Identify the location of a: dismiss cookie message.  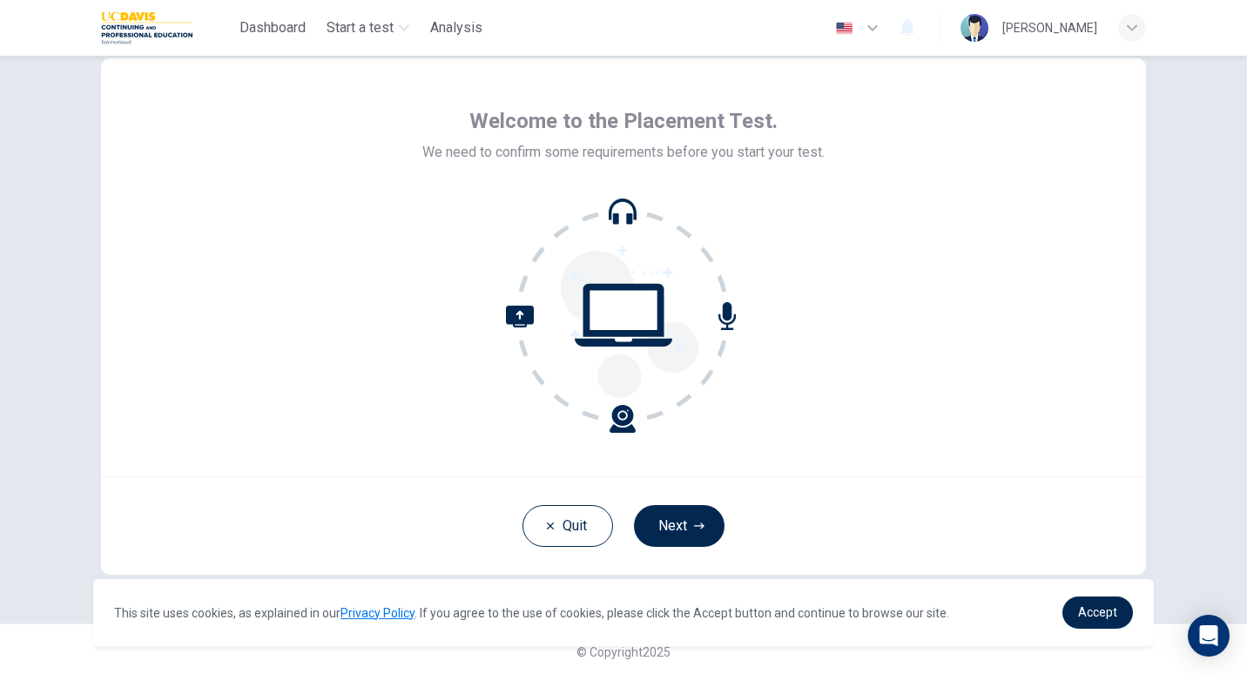
(1097, 612).